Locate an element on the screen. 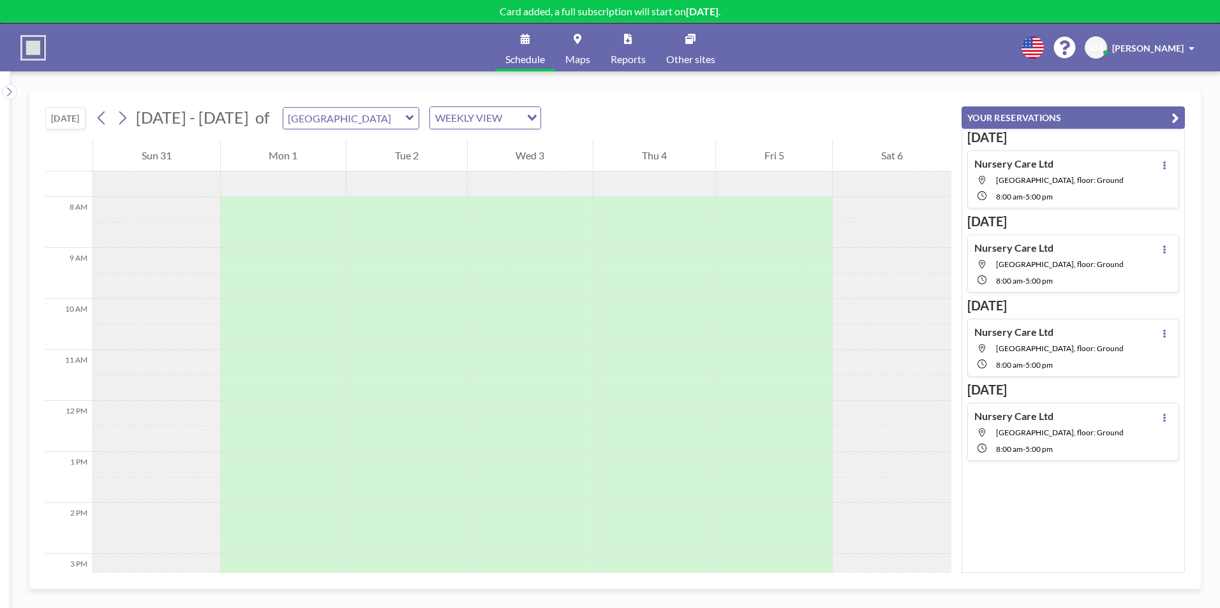 Image resolution: width=1220 pixels, height=608 pixels. span: KM is located at coordinates (1095, 48).